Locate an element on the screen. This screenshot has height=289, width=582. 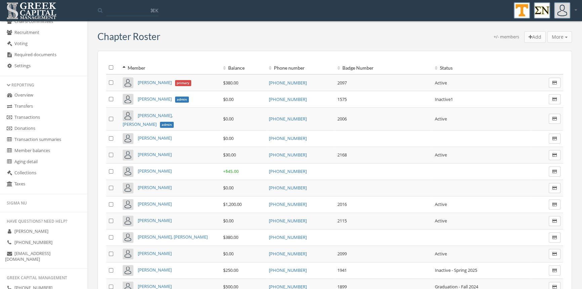
td: 2099 is located at coordinates (383, 253).